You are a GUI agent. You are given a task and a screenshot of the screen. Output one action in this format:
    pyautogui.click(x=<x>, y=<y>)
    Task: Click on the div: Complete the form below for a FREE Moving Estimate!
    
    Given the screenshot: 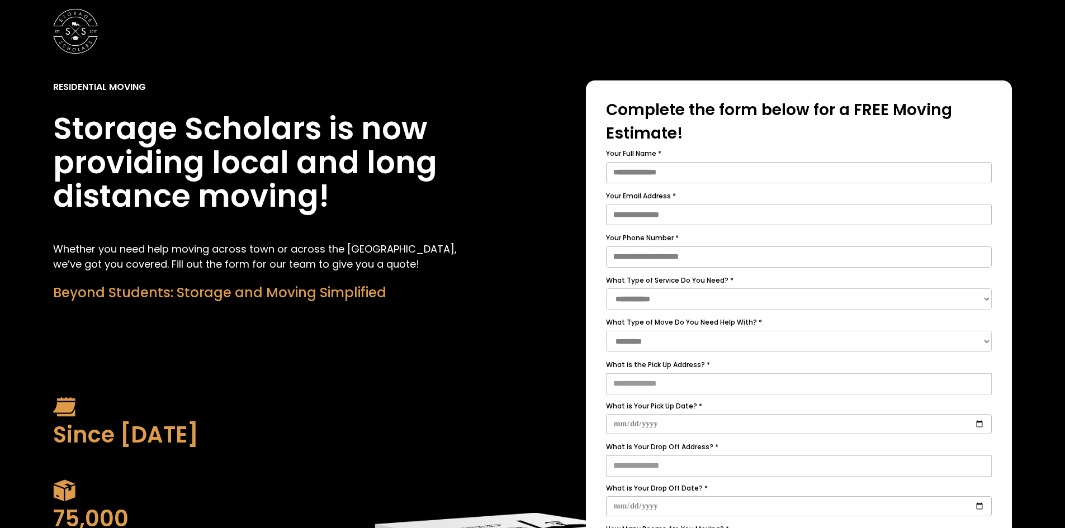 What is the action you would take?
    pyautogui.click(x=799, y=122)
    